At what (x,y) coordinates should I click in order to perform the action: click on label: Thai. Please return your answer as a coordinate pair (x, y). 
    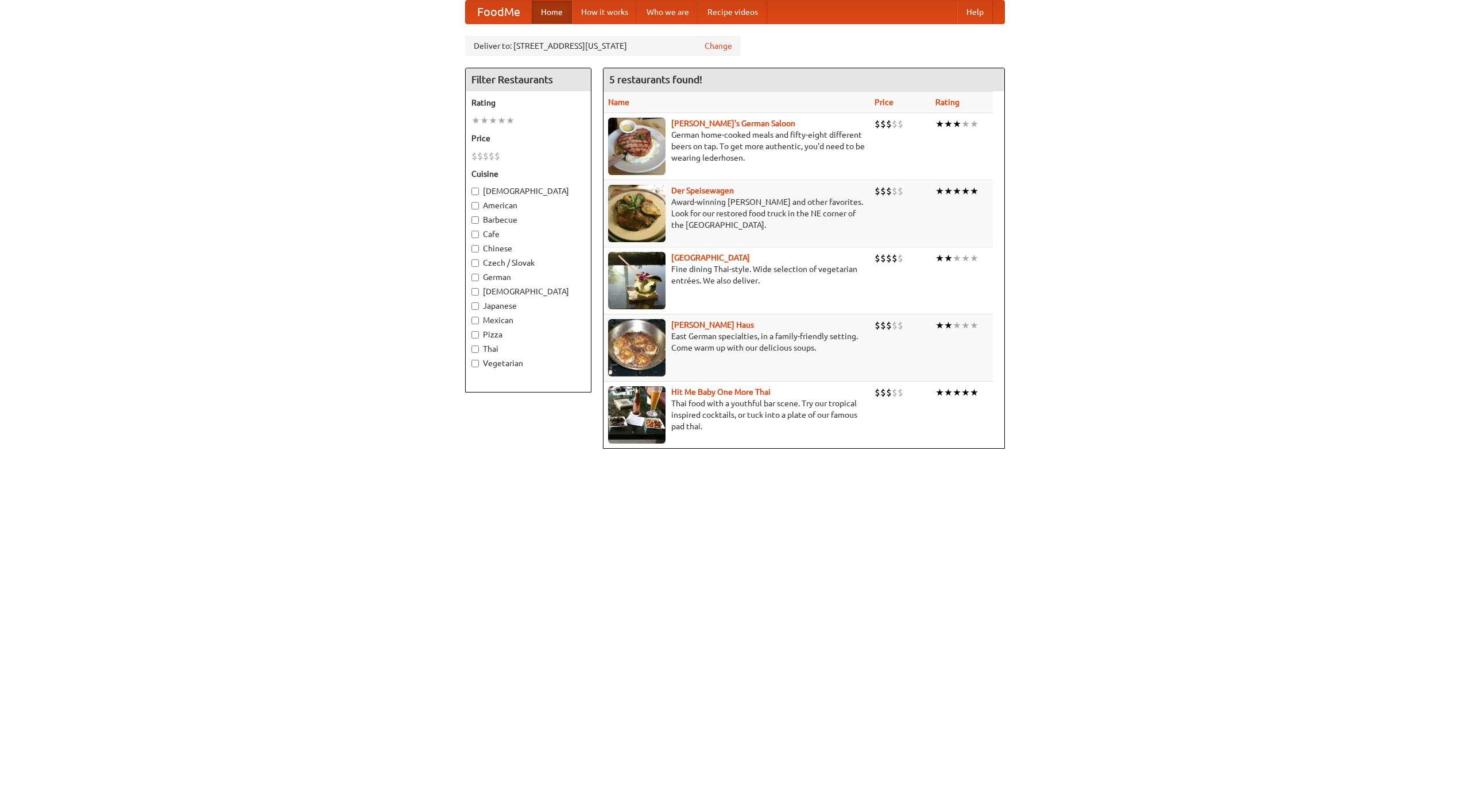
    Looking at the image, I should click on (529, 349).